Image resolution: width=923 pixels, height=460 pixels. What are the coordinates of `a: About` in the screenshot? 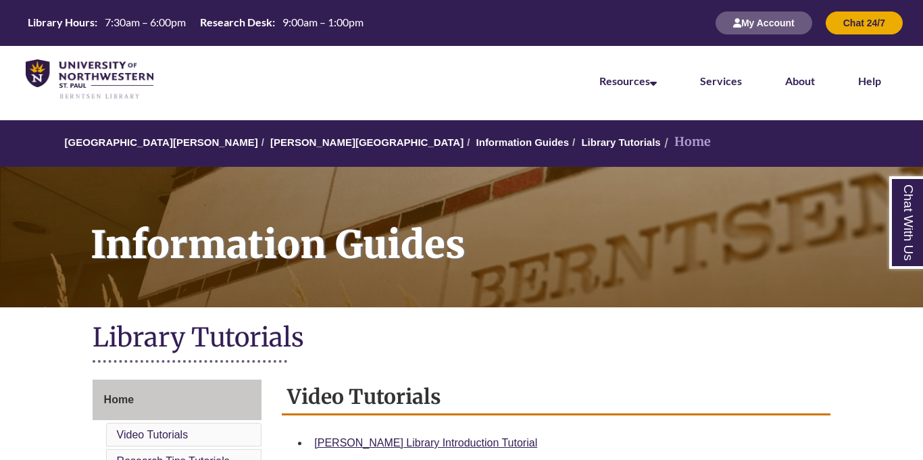 It's located at (800, 80).